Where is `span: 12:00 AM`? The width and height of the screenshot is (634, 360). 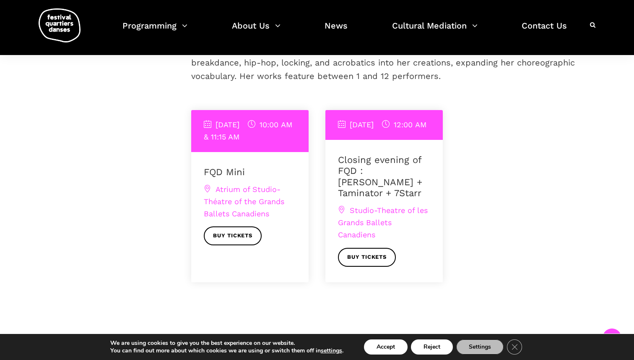 span: 12:00 AM is located at coordinates (404, 124).